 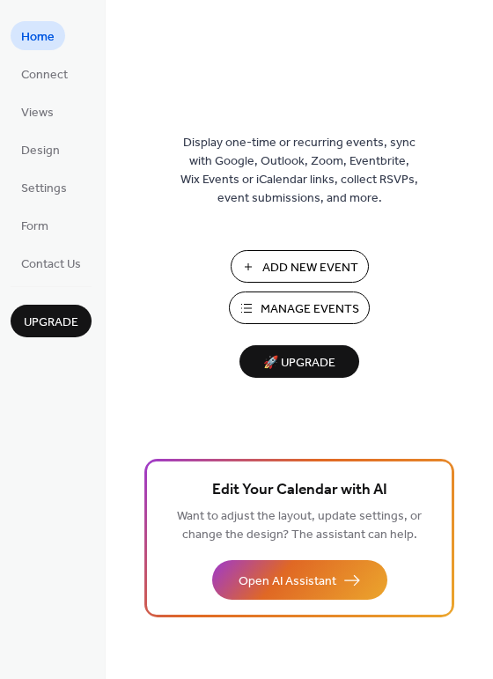 I want to click on span: Manage Events, so click(x=310, y=309).